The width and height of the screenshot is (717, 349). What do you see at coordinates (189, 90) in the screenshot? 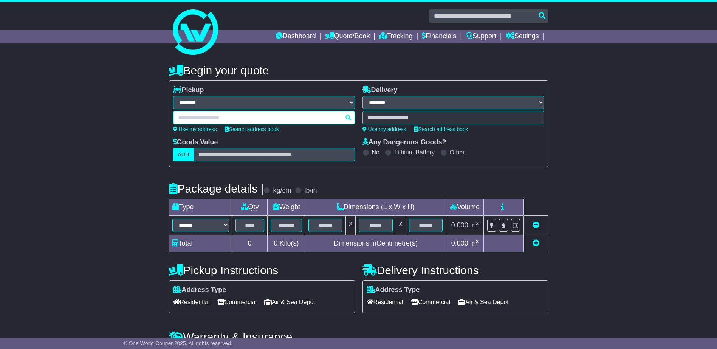
I see `label: Pickup` at bounding box center [189, 90].